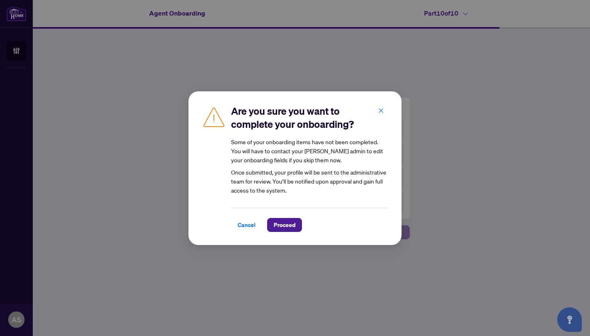  I want to click on span: close, so click(381, 110).